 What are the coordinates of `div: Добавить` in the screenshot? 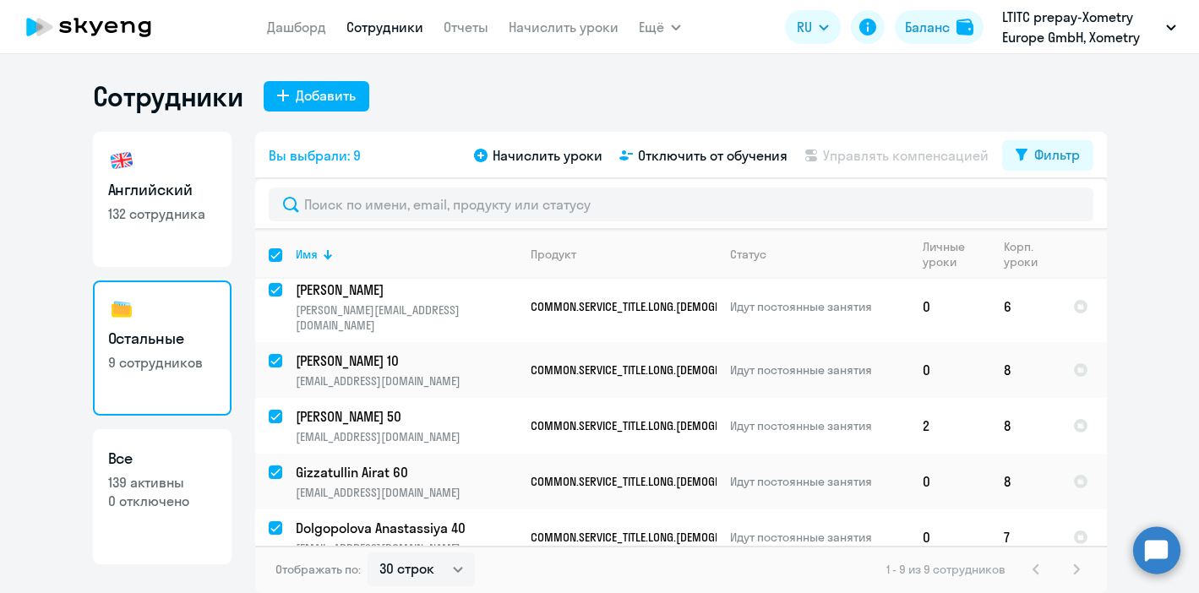 It's located at (325, 95).